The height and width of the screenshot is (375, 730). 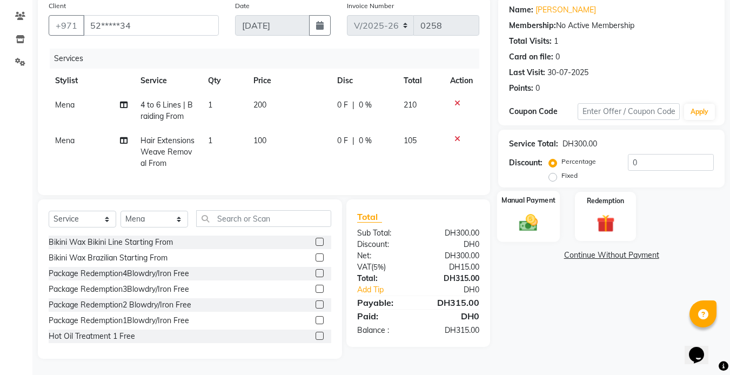 What do you see at coordinates (91, 81) in the screenshot?
I see `th: Stylist` at bounding box center [91, 81].